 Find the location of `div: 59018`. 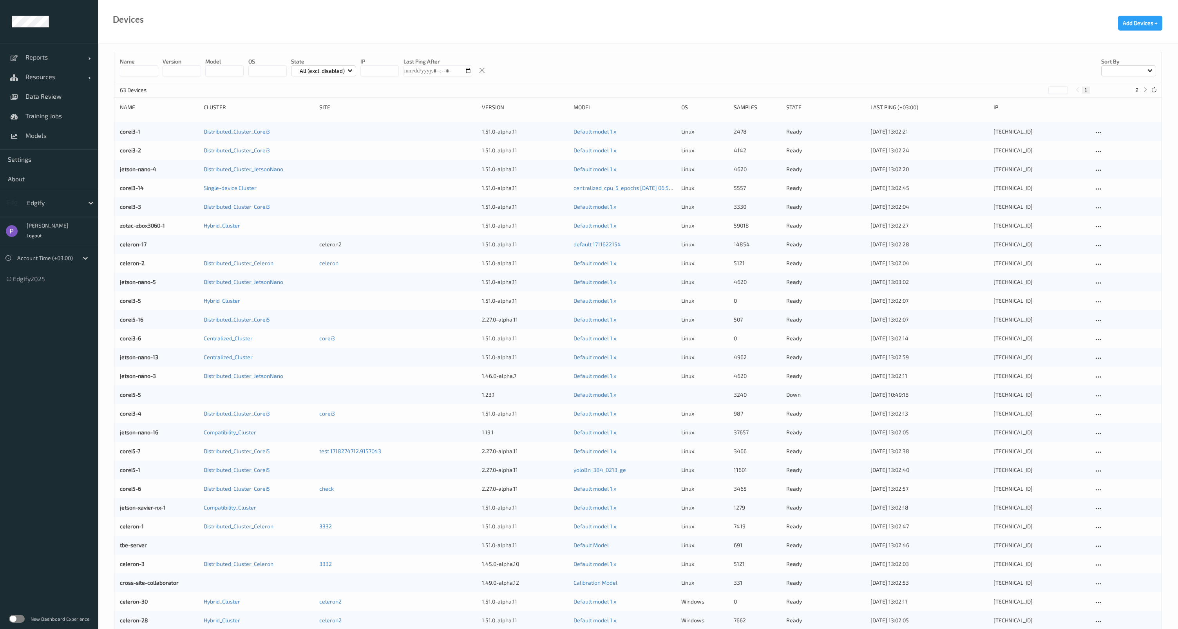

div: 59018 is located at coordinates (757, 226).